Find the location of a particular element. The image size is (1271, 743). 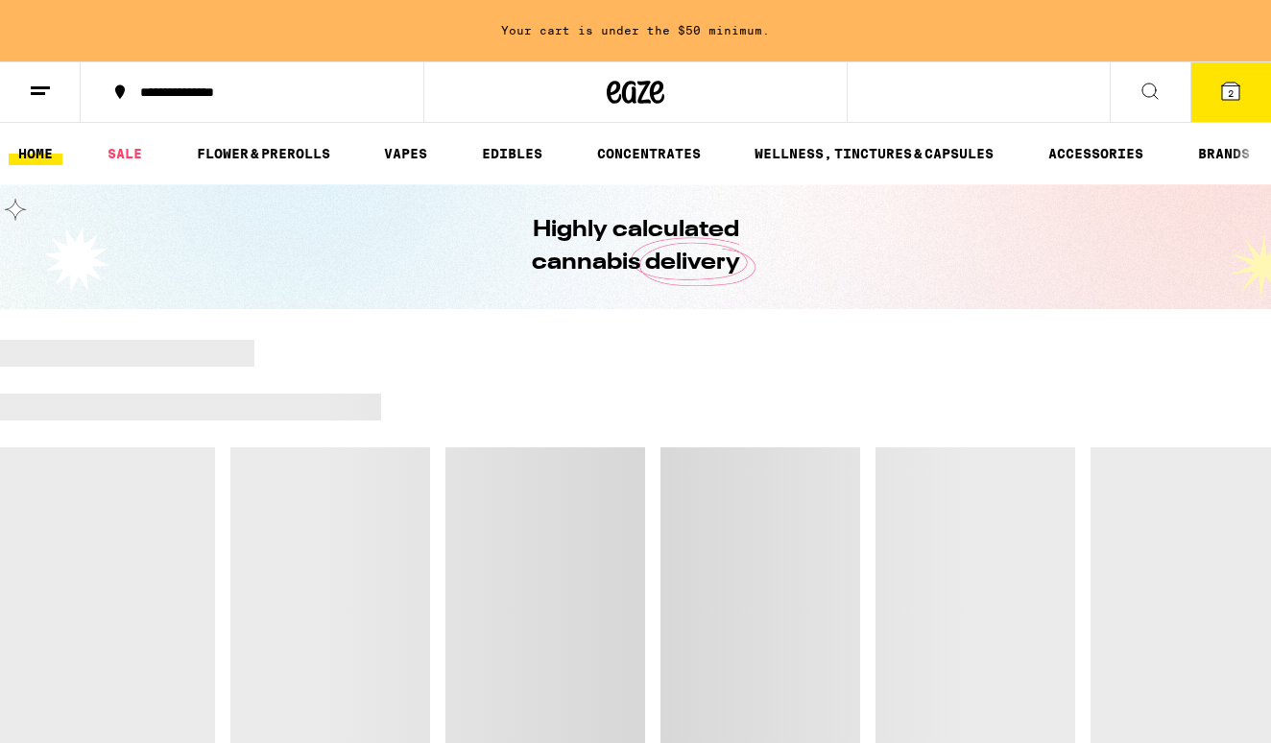

a: HOME is located at coordinates (36, 154).